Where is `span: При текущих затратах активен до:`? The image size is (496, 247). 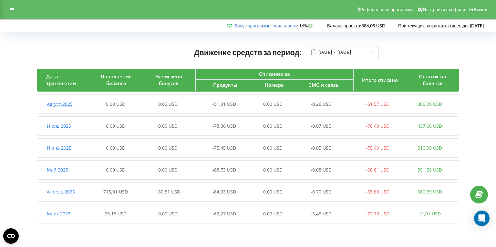 span: При текущих затратах активен до: is located at coordinates (433, 26).